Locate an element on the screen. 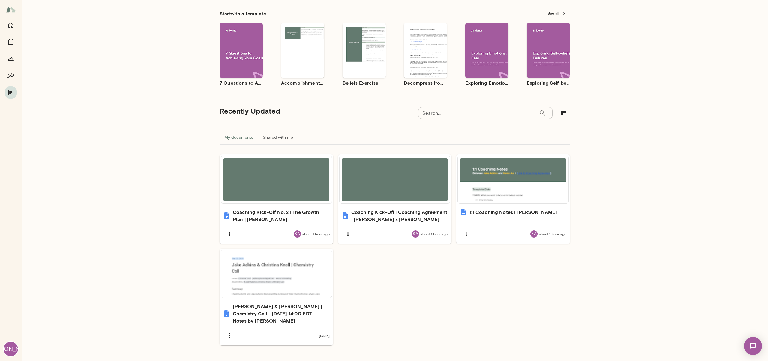 The image size is (768, 361). button: Home is located at coordinates (11, 25).